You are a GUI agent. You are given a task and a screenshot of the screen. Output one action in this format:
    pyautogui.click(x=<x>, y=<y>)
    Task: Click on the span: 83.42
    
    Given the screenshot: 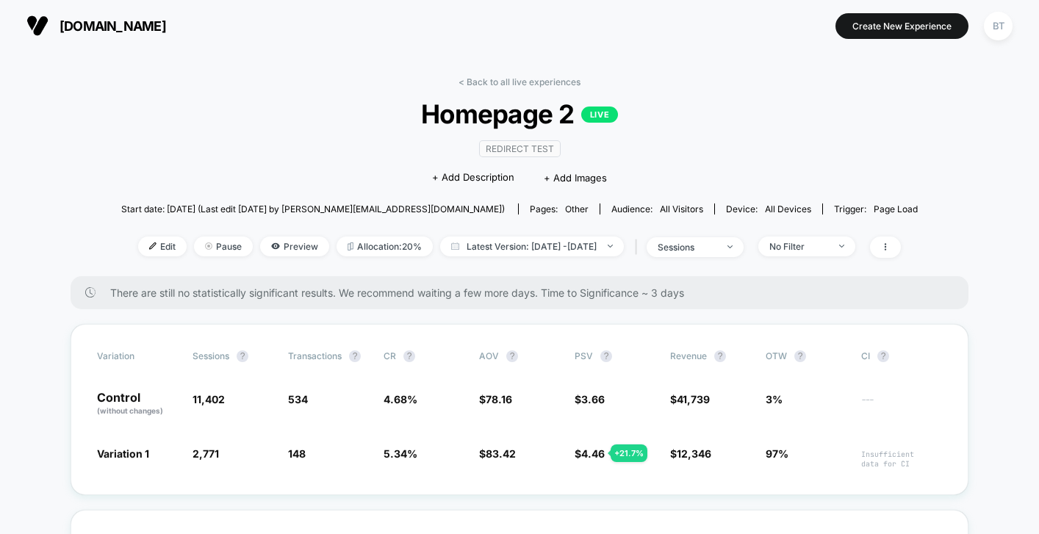 What is the action you would take?
    pyautogui.click(x=500, y=453)
    